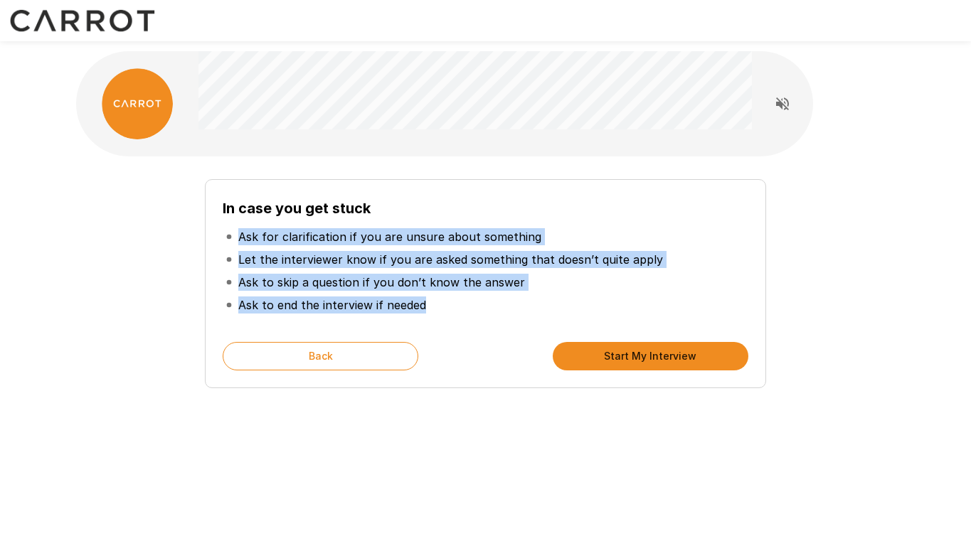 The width and height of the screenshot is (971, 536). I want to click on button: Start My Interview, so click(650, 356).